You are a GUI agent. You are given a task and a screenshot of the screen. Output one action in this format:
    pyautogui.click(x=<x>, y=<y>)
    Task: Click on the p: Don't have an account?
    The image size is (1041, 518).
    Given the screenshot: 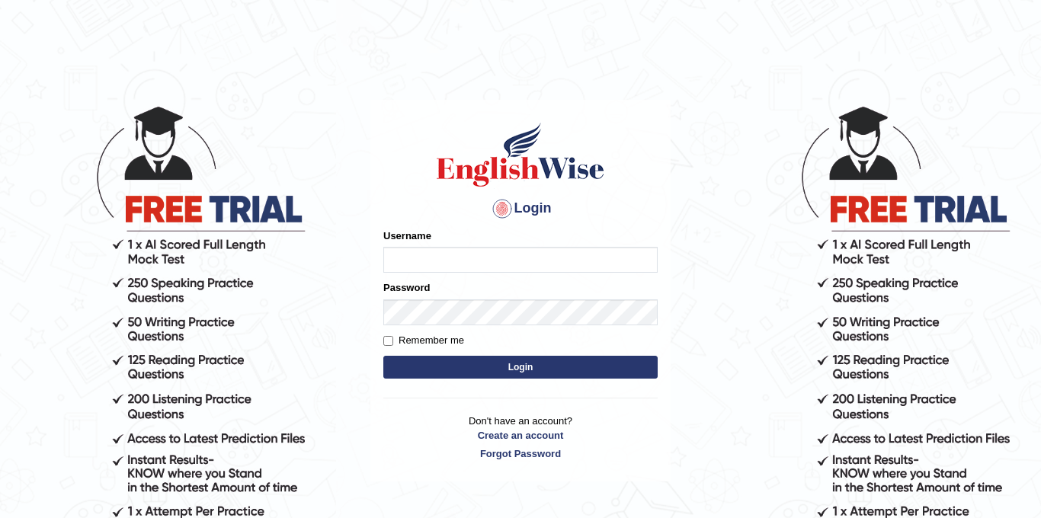 What is the action you would take?
    pyautogui.click(x=520, y=437)
    